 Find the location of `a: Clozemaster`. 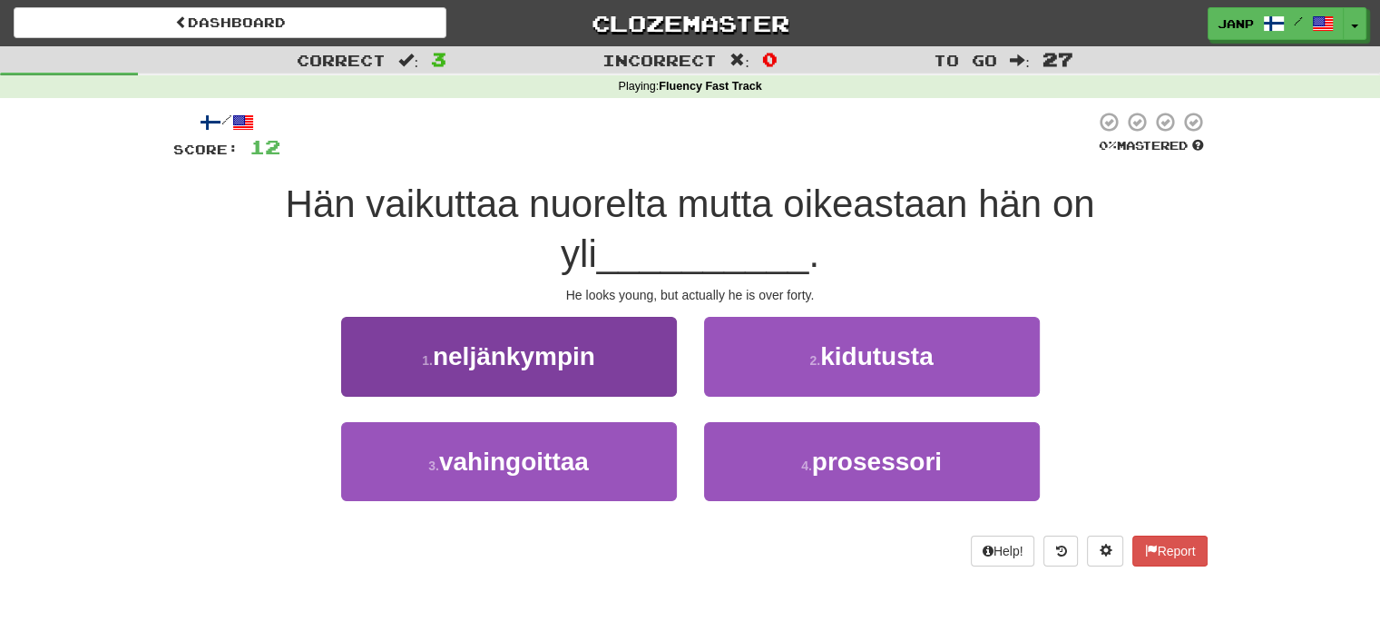

a: Clozemaster is located at coordinates (690, 23).